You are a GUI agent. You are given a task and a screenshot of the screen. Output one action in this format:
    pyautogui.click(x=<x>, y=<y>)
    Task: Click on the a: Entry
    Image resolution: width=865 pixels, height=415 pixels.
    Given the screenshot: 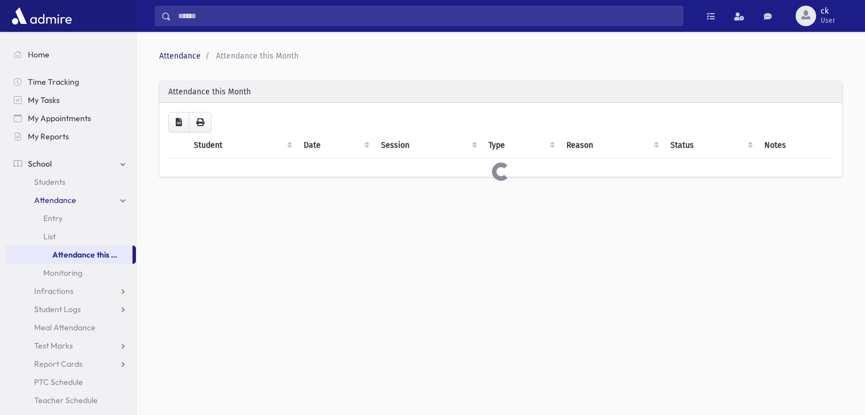 What is the action you would take?
    pyautogui.click(x=70, y=218)
    